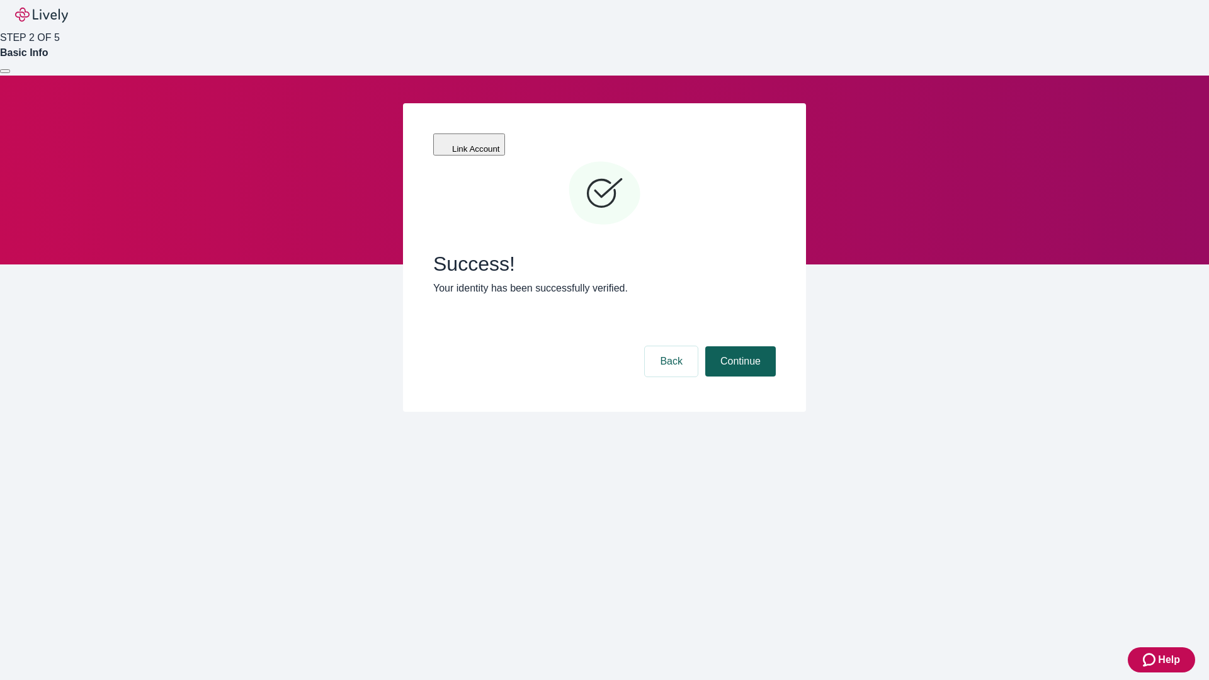 This screenshot has width=1209, height=680. What do you see at coordinates (671, 361) in the screenshot?
I see `button: Back` at bounding box center [671, 361].